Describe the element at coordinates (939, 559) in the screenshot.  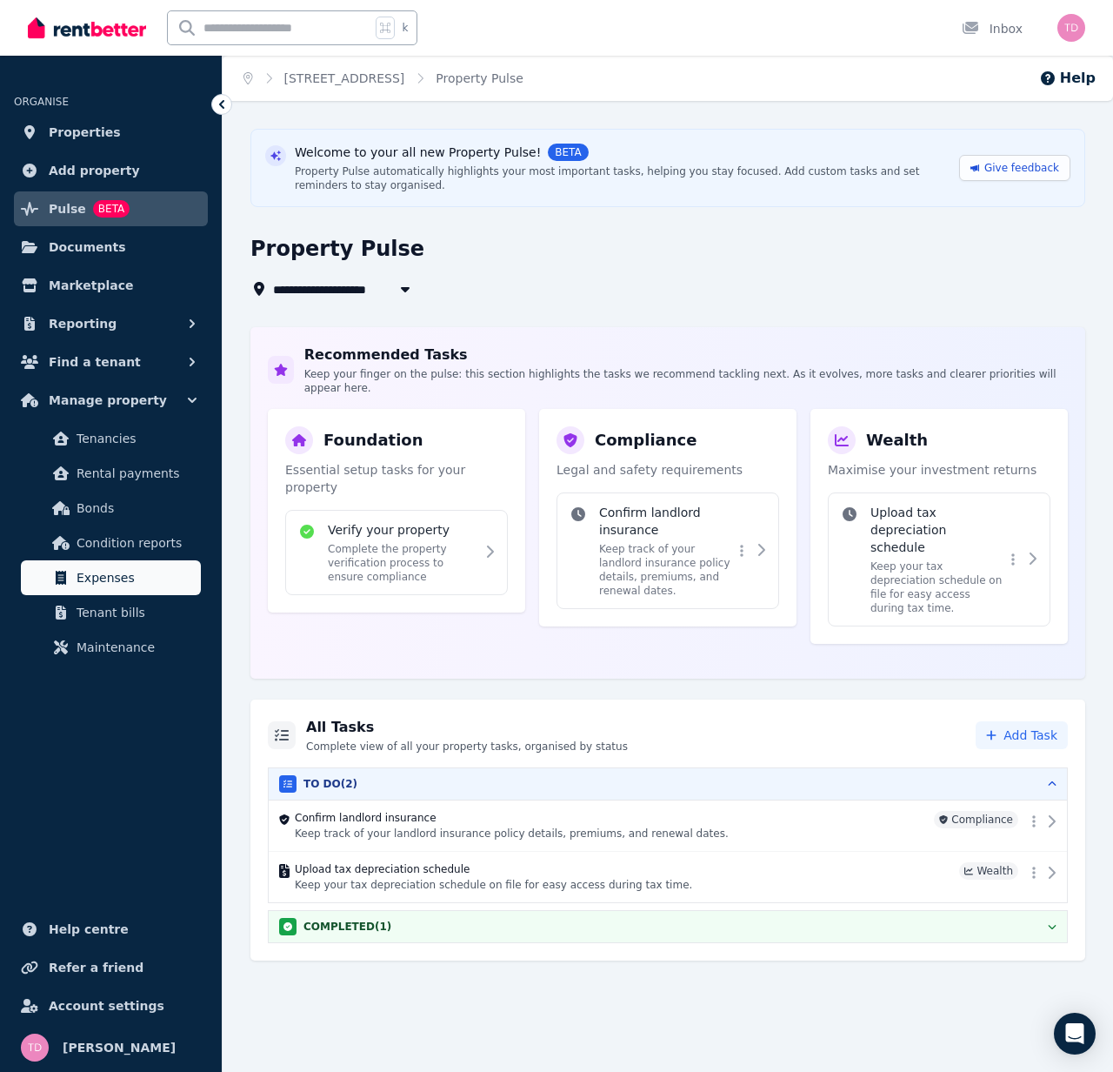
I see `div: Upload tax depreciation scheduleKeep your tax depreciation schedule on file for easy access durin...` at that location.